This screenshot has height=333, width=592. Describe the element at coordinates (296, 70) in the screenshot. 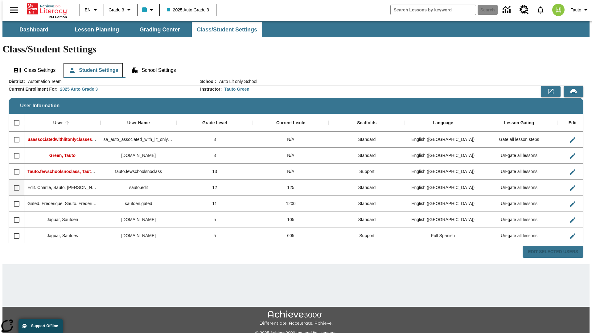

I see `div: Class/Student Settings` at that location.